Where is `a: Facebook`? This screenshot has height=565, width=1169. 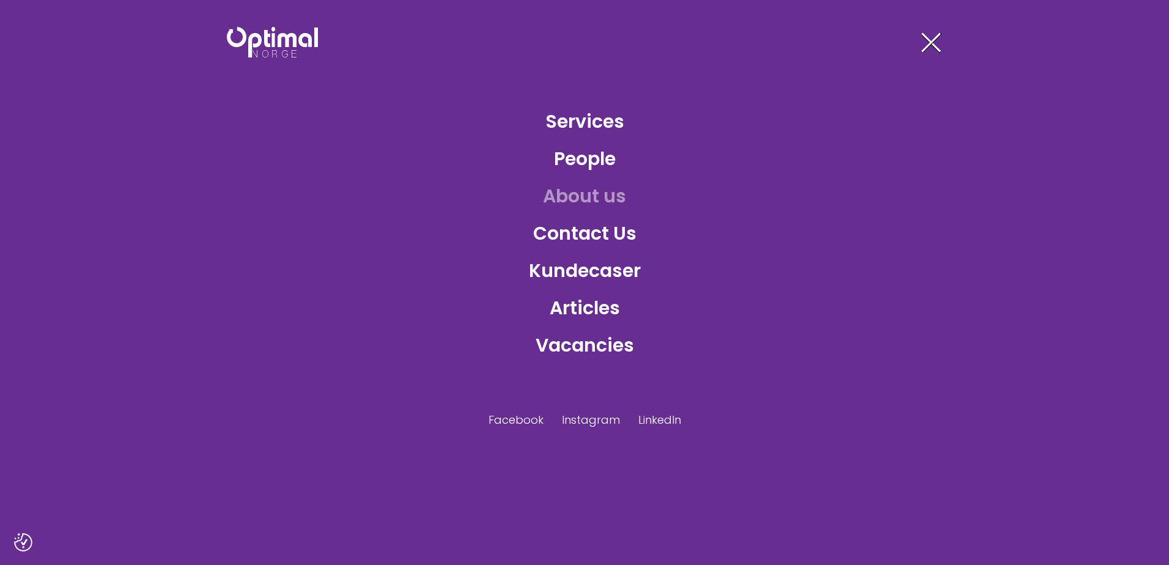 a: Facebook is located at coordinates (516, 419).